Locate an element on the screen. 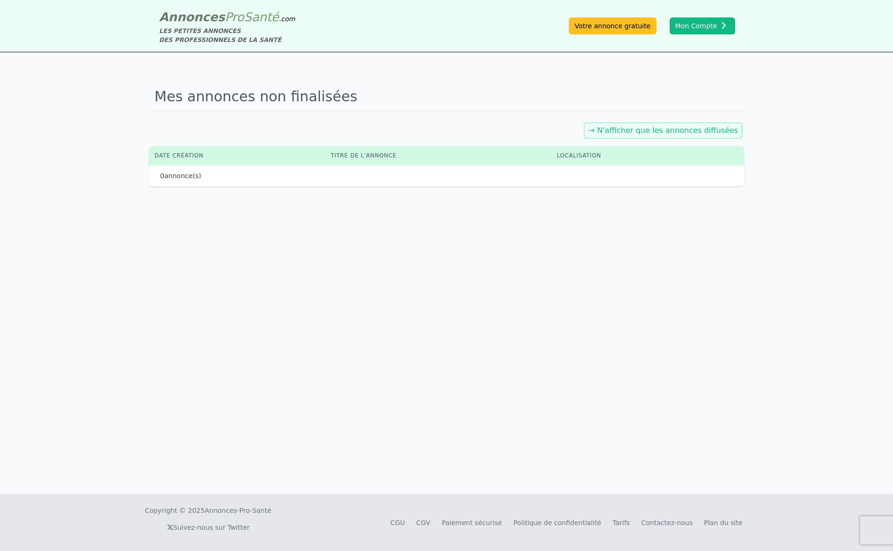  a: → N'afficher que les annonces diffusées is located at coordinates (663, 130).